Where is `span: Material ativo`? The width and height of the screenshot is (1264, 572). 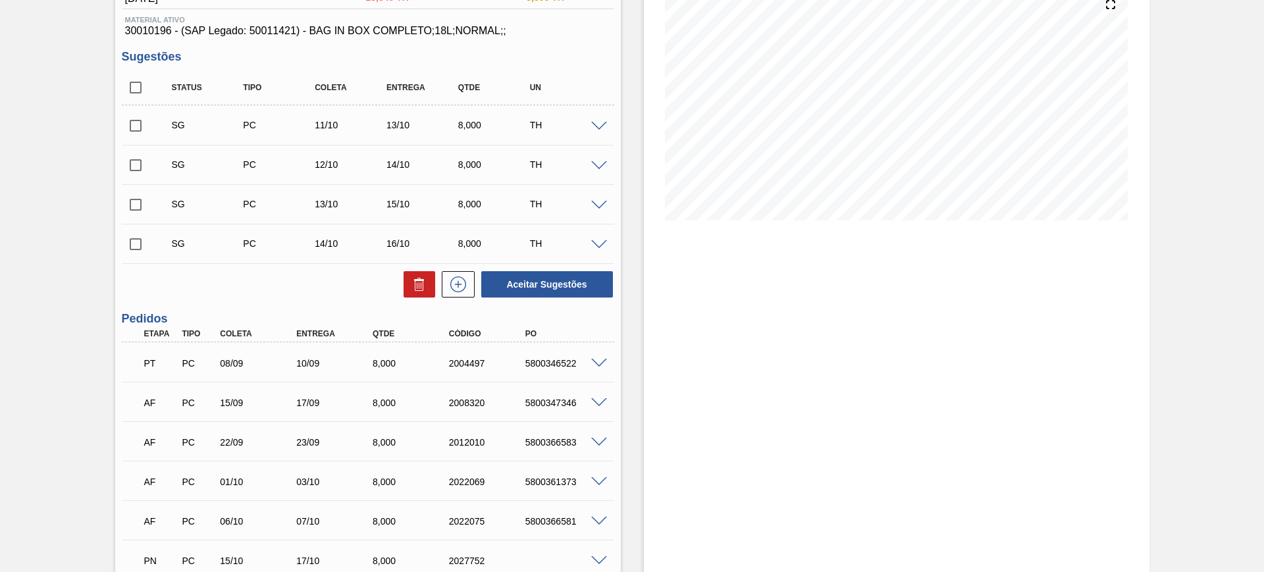 span: Material ativo is located at coordinates (368, 20).